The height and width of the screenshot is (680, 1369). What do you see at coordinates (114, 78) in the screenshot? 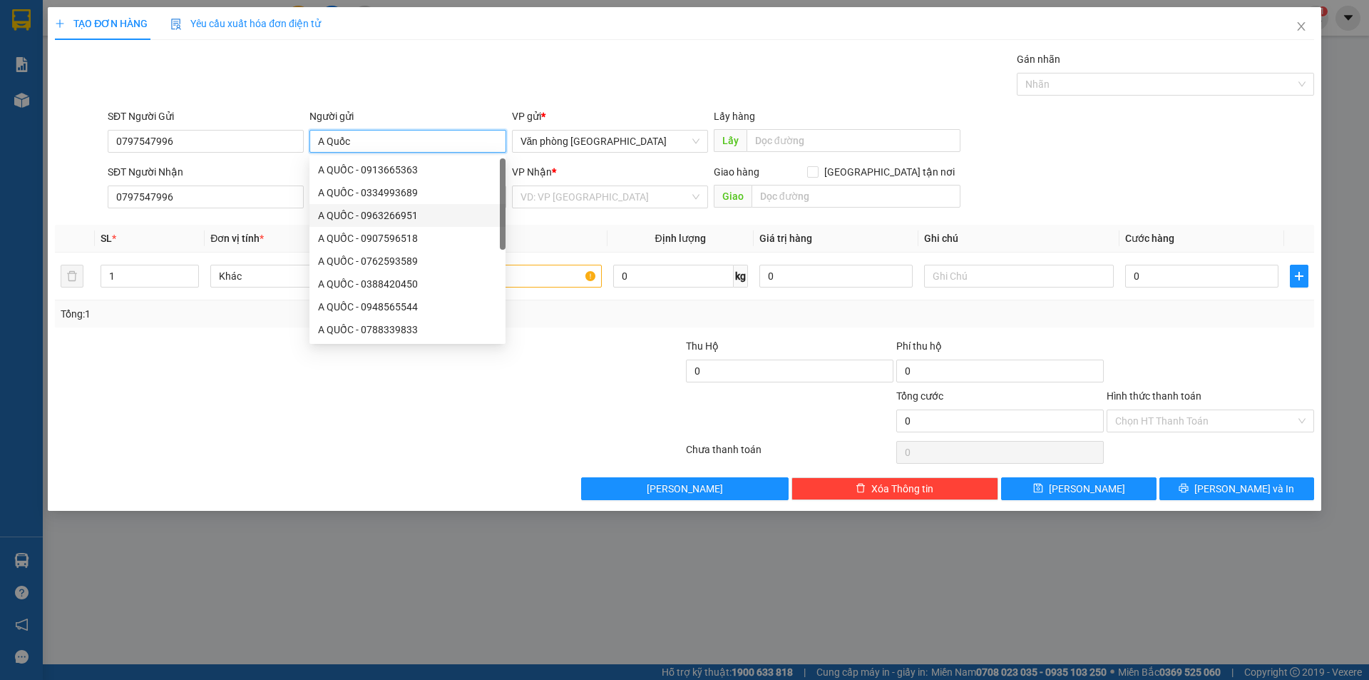
I see `b: Biên nhận gởi hàng hóa` at bounding box center [114, 78].